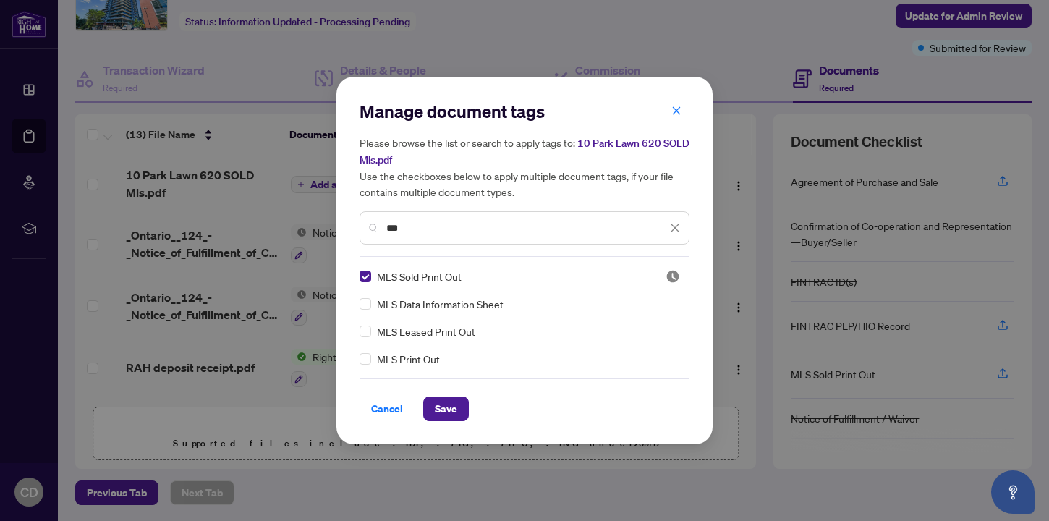  I want to click on h2: Manage document tags, so click(525, 111).